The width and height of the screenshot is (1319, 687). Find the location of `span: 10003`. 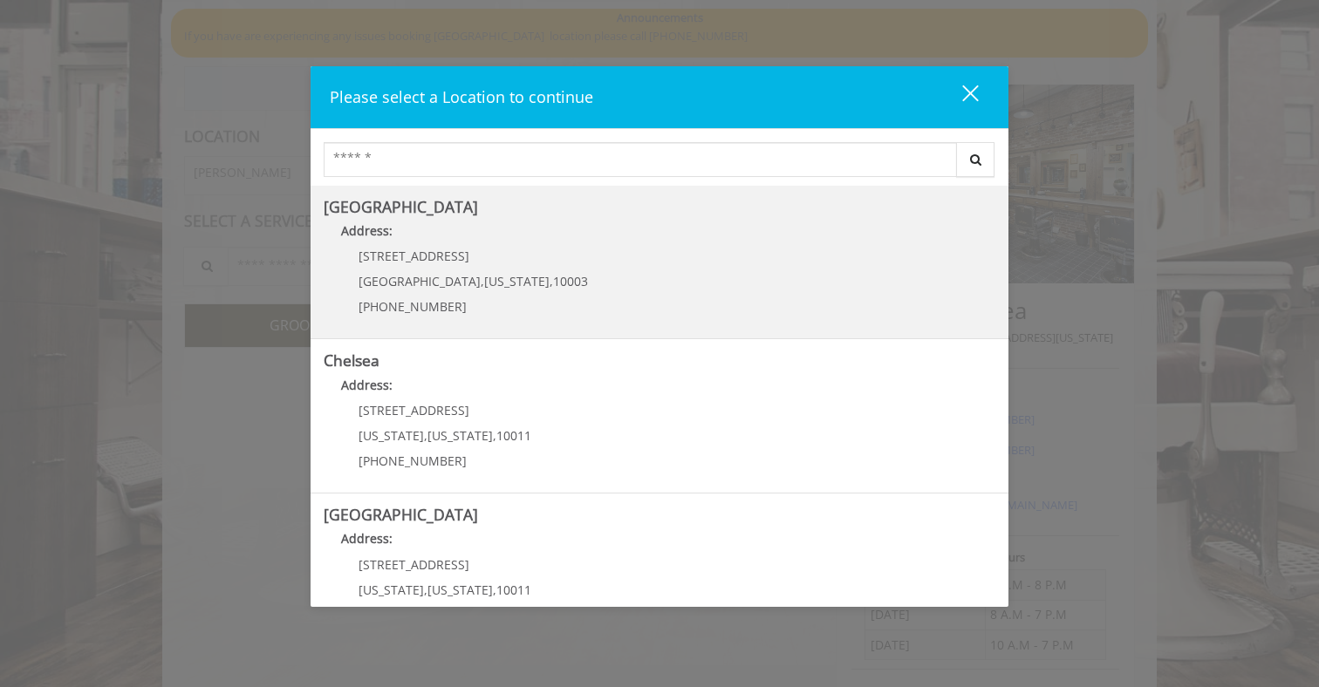

span: 10003 is located at coordinates (571, 281).